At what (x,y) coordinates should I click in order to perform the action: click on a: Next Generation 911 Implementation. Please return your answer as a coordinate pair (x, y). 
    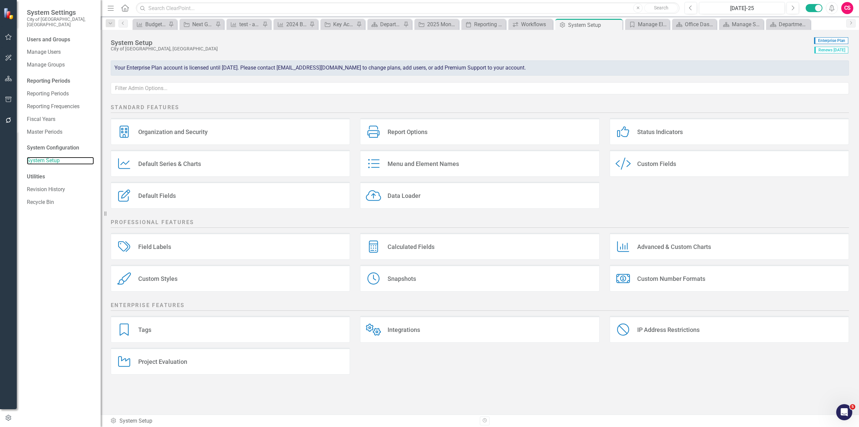
    Looking at the image, I should click on (197, 24).